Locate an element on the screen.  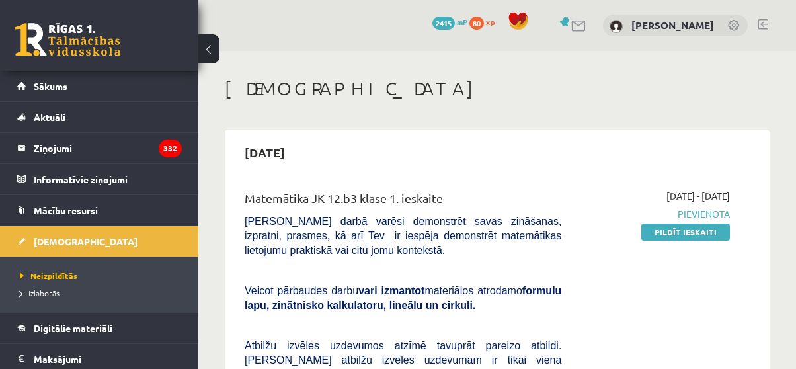
span: 80 is located at coordinates (477, 23).